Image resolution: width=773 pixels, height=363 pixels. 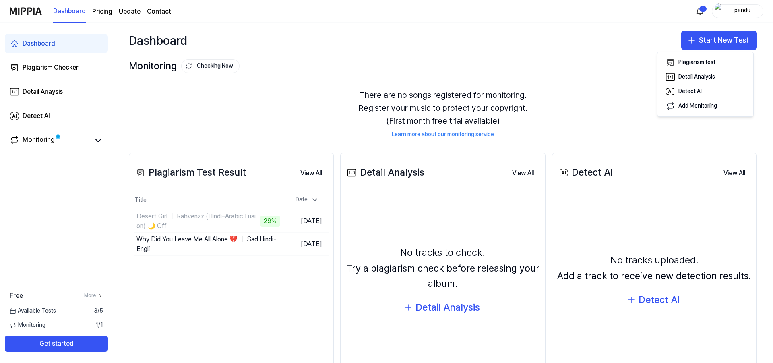 I want to click on button: 알림1, so click(x=699, y=11).